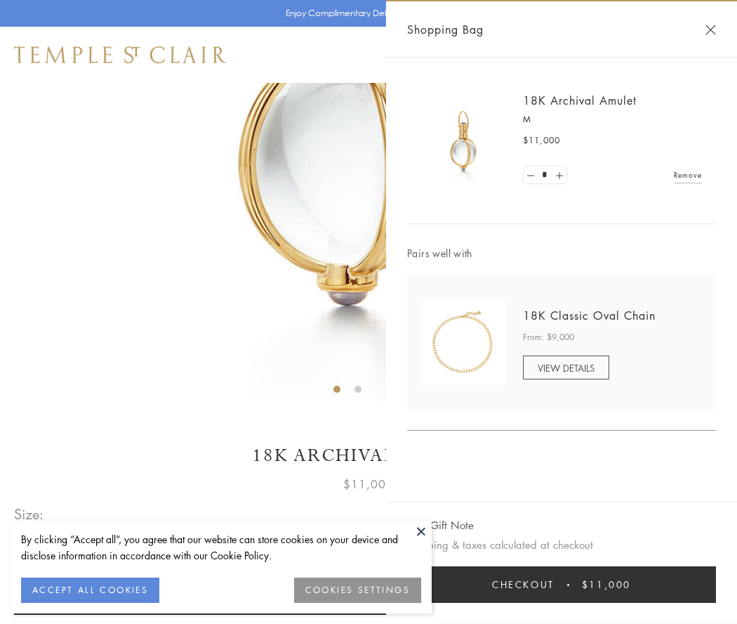  Describe the element at coordinates (221, 547) in the screenshot. I see `div: By clicking “Accept all”, you agree that our website can store cookies on your device and disclos...` at that location.